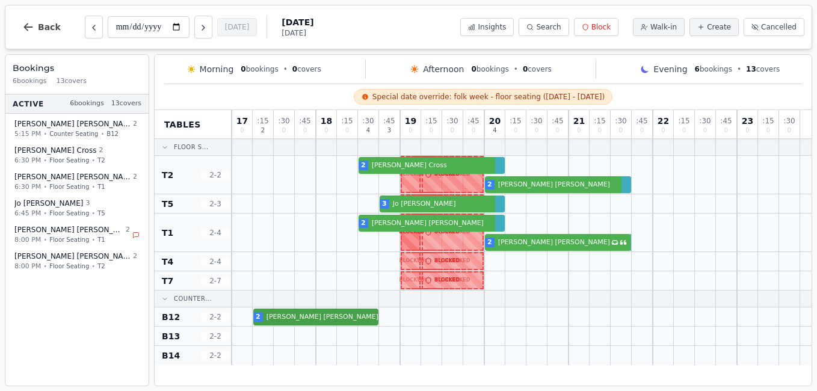 The width and height of the screenshot is (817, 391). Describe the element at coordinates (73, 134) in the screenshot. I see `span: Counter Seating` at that location.